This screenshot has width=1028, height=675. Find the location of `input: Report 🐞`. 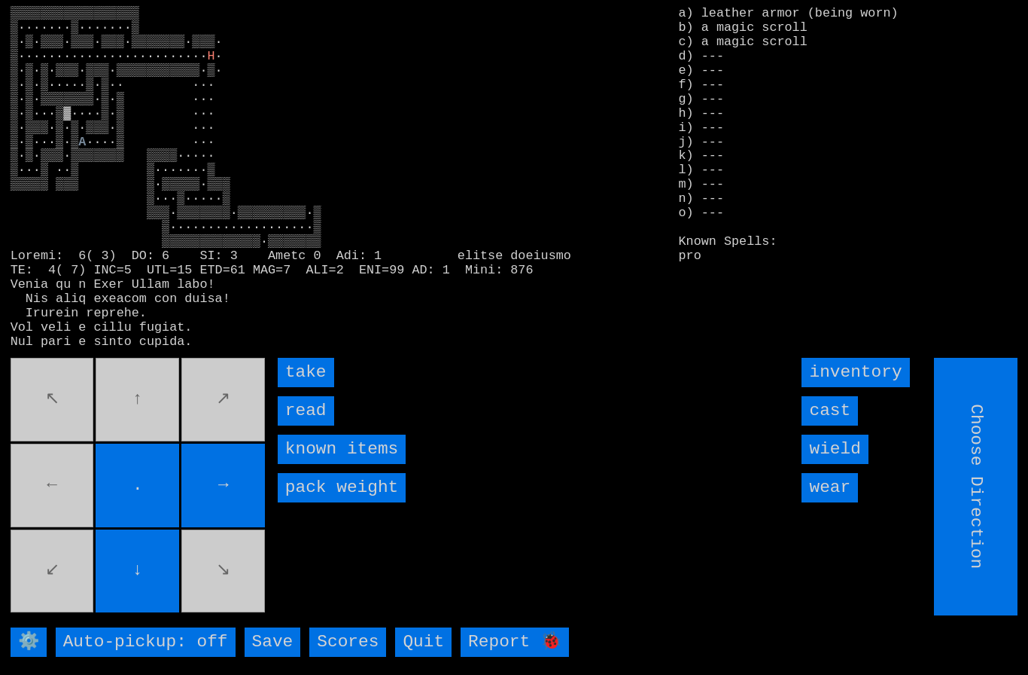

input: Report 🐞 is located at coordinates (515, 641).